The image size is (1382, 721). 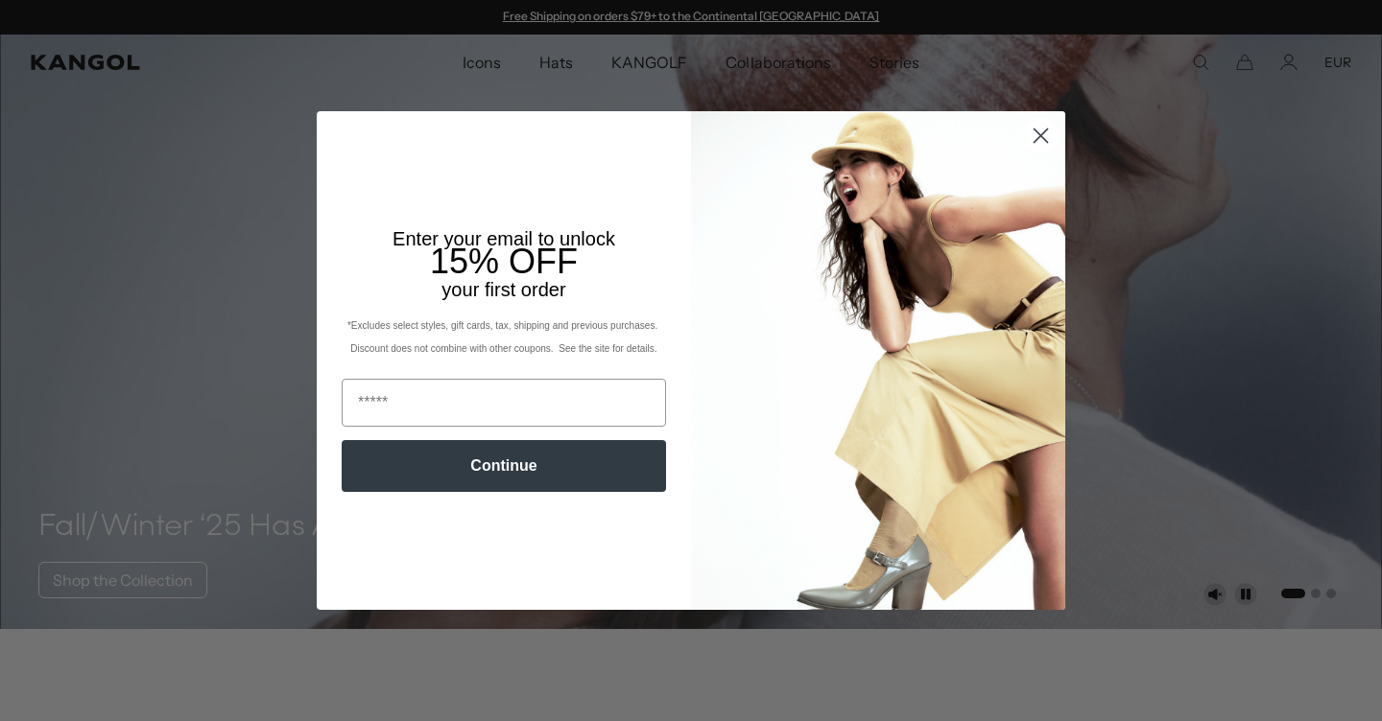 What do you see at coordinates (504, 403) in the screenshot?
I see `input: Email` at bounding box center [504, 403].